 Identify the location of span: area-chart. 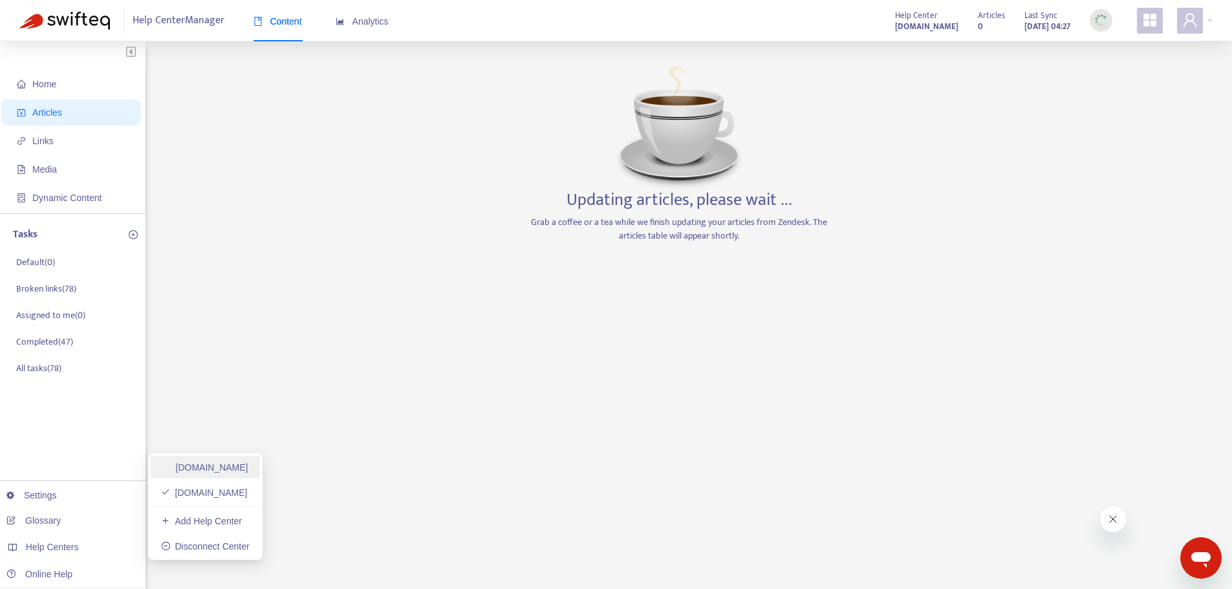
(340, 21).